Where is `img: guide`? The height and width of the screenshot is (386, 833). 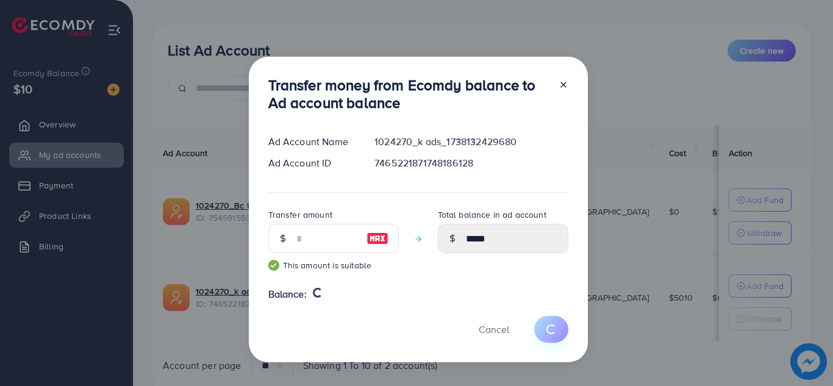 img: guide is located at coordinates (274, 265).